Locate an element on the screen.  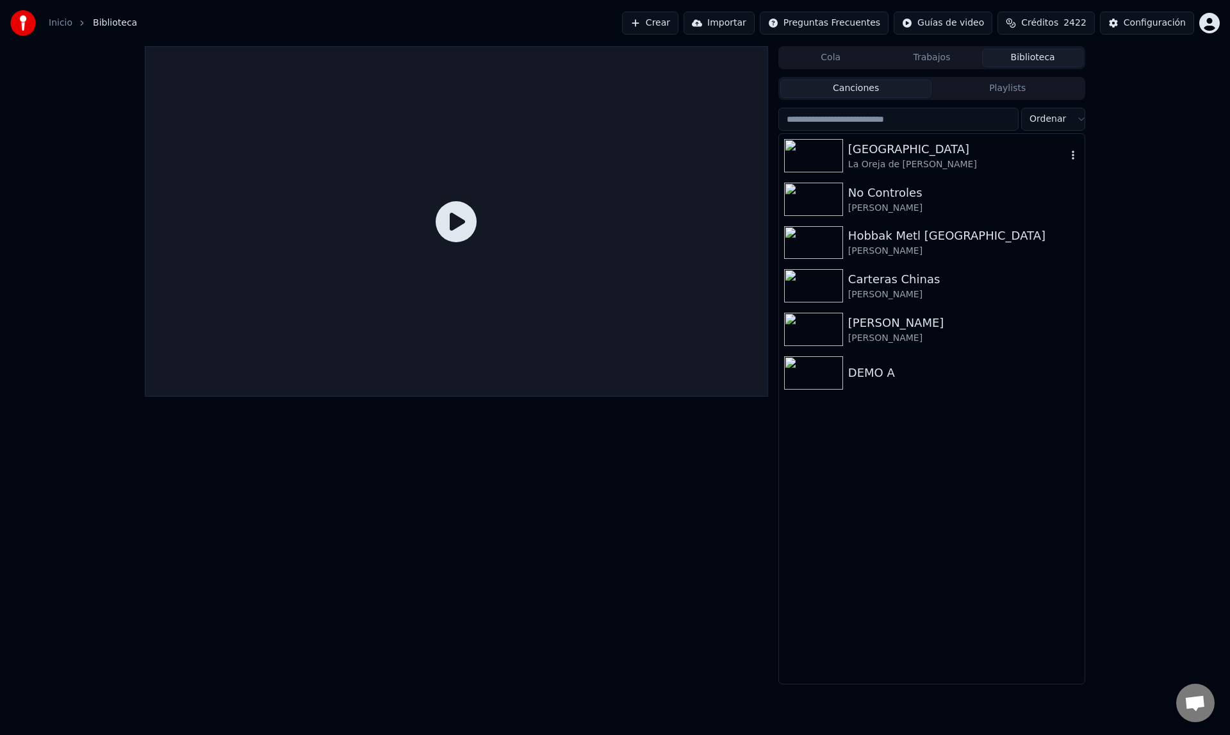
button: Cola is located at coordinates (831, 58).